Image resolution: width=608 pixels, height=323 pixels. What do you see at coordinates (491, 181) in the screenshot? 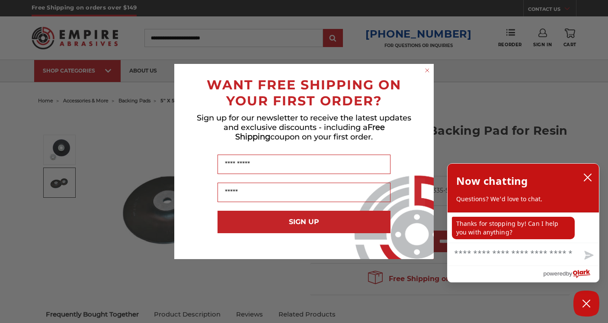
I see `h2: Now chatting` at bounding box center [491, 181].